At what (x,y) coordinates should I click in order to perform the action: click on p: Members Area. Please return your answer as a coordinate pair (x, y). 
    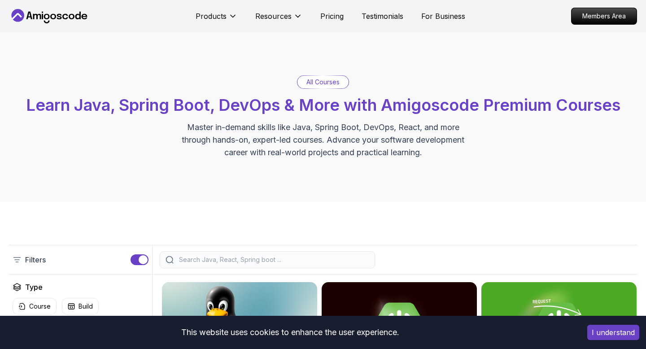
    Looking at the image, I should click on (604, 16).